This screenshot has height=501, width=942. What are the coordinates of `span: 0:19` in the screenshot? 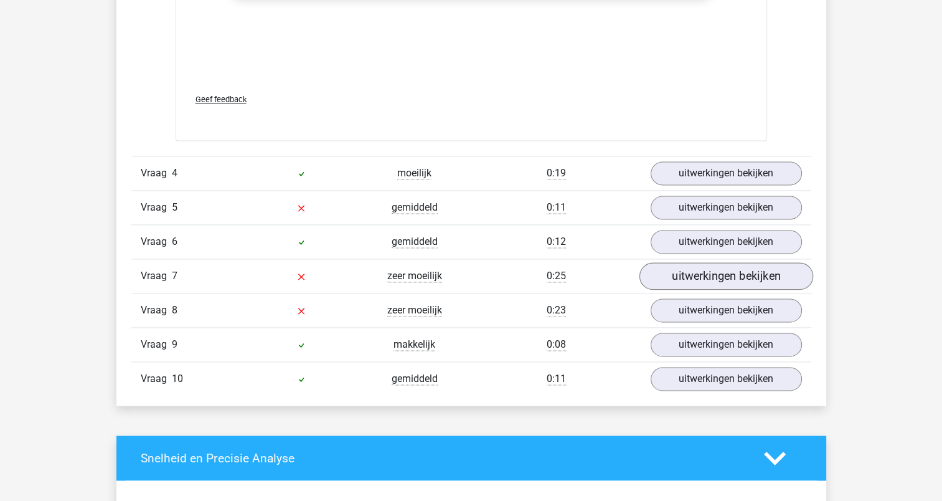 It's located at (556, 173).